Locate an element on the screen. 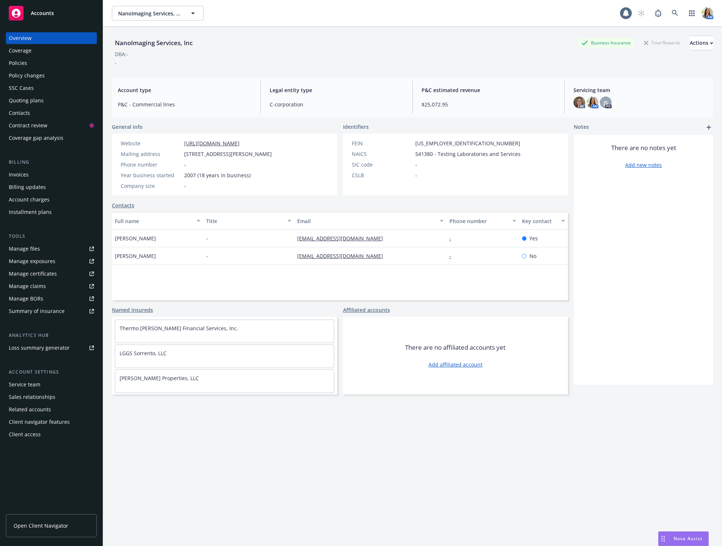 This screenshot has height=546, width=722. div: CSLB is located at coordinates (382, 175).